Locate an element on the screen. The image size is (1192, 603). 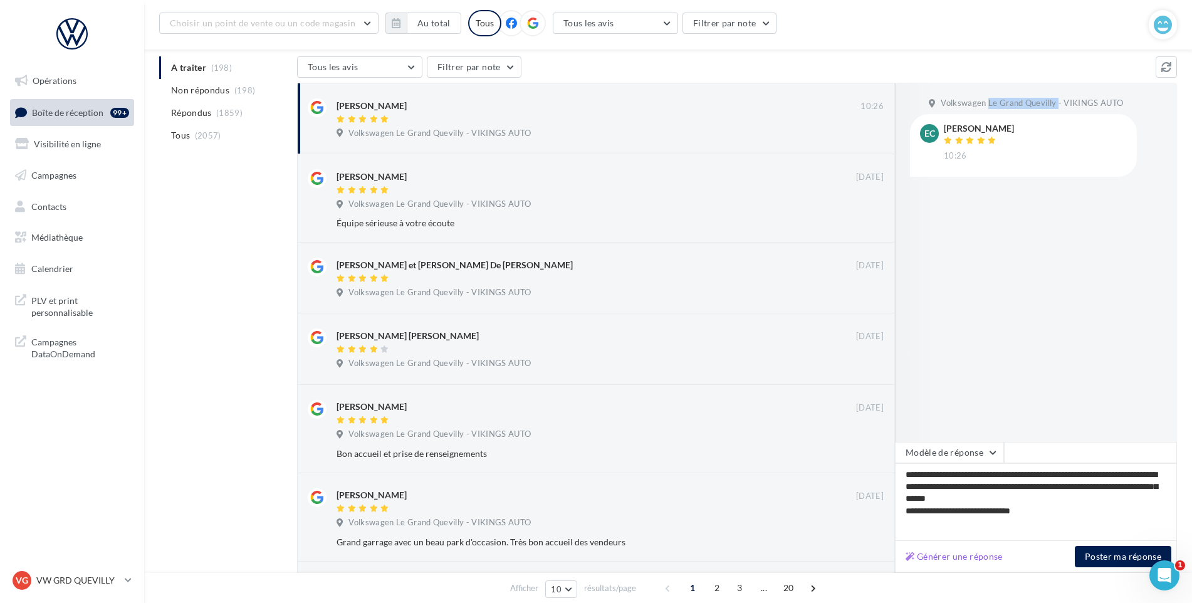
a: Opérations is located at coordinates (72, 81).